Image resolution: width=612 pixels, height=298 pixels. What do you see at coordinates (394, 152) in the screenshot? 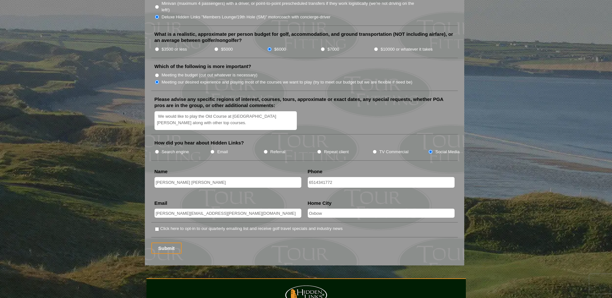
I see `label: TV Commercial` at bounding box center [394, 152].